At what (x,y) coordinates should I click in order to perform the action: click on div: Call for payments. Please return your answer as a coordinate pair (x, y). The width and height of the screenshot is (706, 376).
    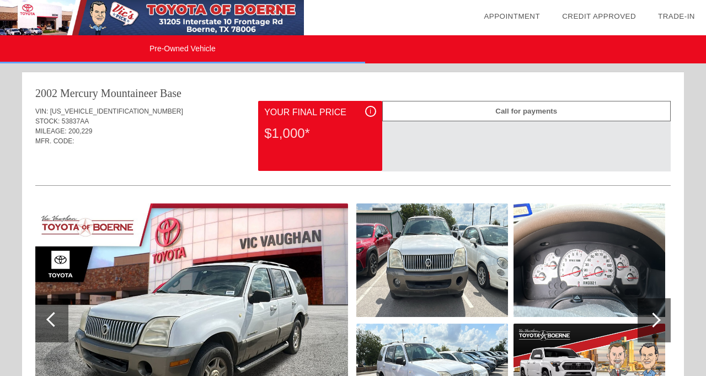
    Looking at the image, I should click on (526, 111).